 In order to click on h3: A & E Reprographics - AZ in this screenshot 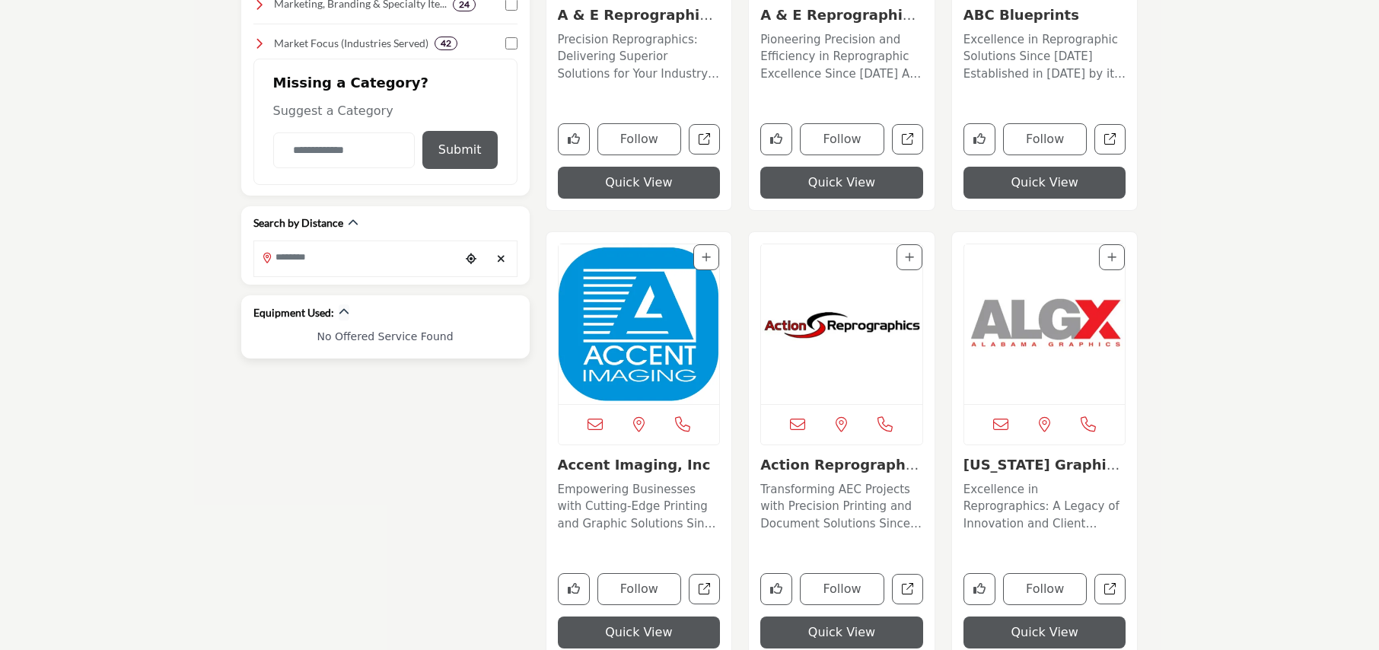, I will do `click(639, 15)`.